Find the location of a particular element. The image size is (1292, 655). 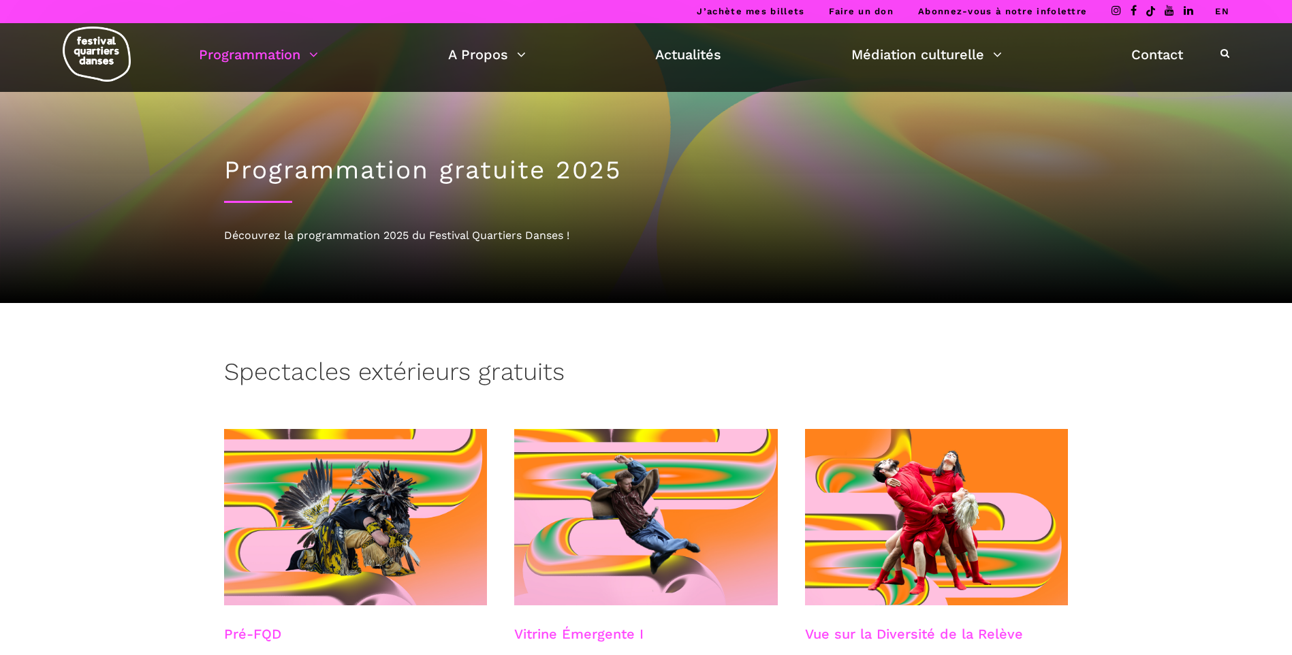

img: logo-fqd-med is located at coordinates (97, 54).